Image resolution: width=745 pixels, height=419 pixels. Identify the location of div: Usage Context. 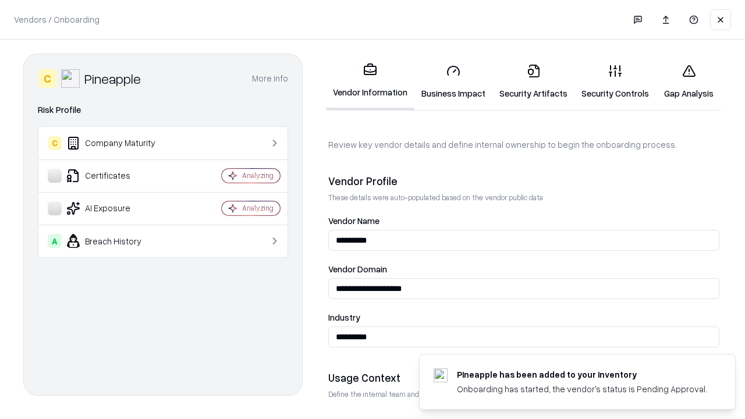
(524, 378).